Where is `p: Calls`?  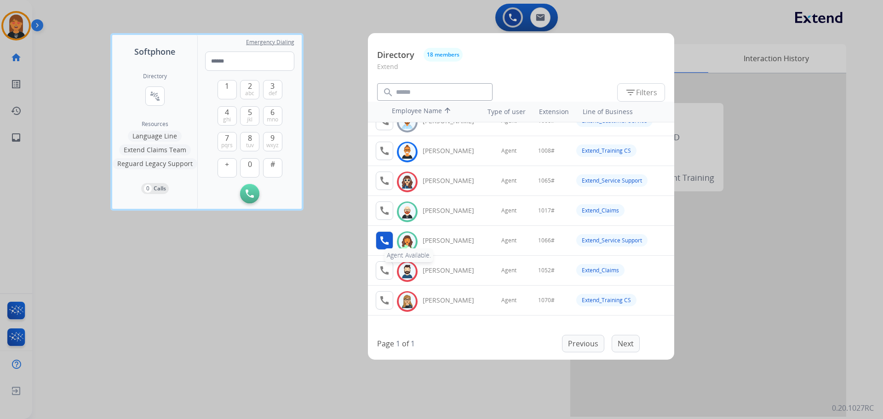
p: Calls is located at coordinates (160, 189).